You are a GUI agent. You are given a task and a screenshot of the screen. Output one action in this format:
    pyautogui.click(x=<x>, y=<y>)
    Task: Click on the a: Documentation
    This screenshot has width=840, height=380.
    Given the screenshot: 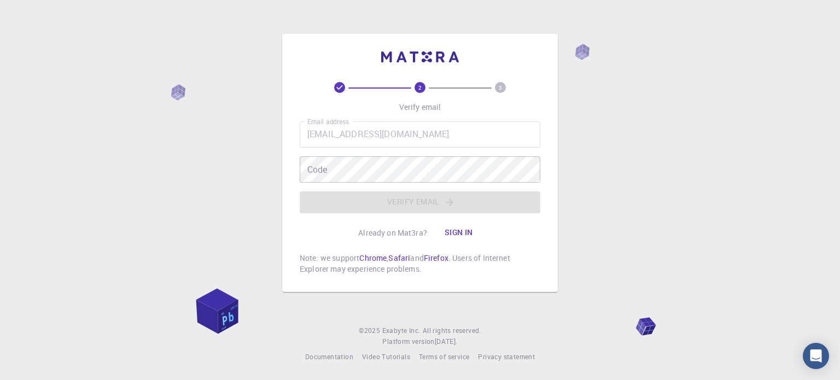 What is the action you would take?
    pyautogui.click(x=329, y=357)
    